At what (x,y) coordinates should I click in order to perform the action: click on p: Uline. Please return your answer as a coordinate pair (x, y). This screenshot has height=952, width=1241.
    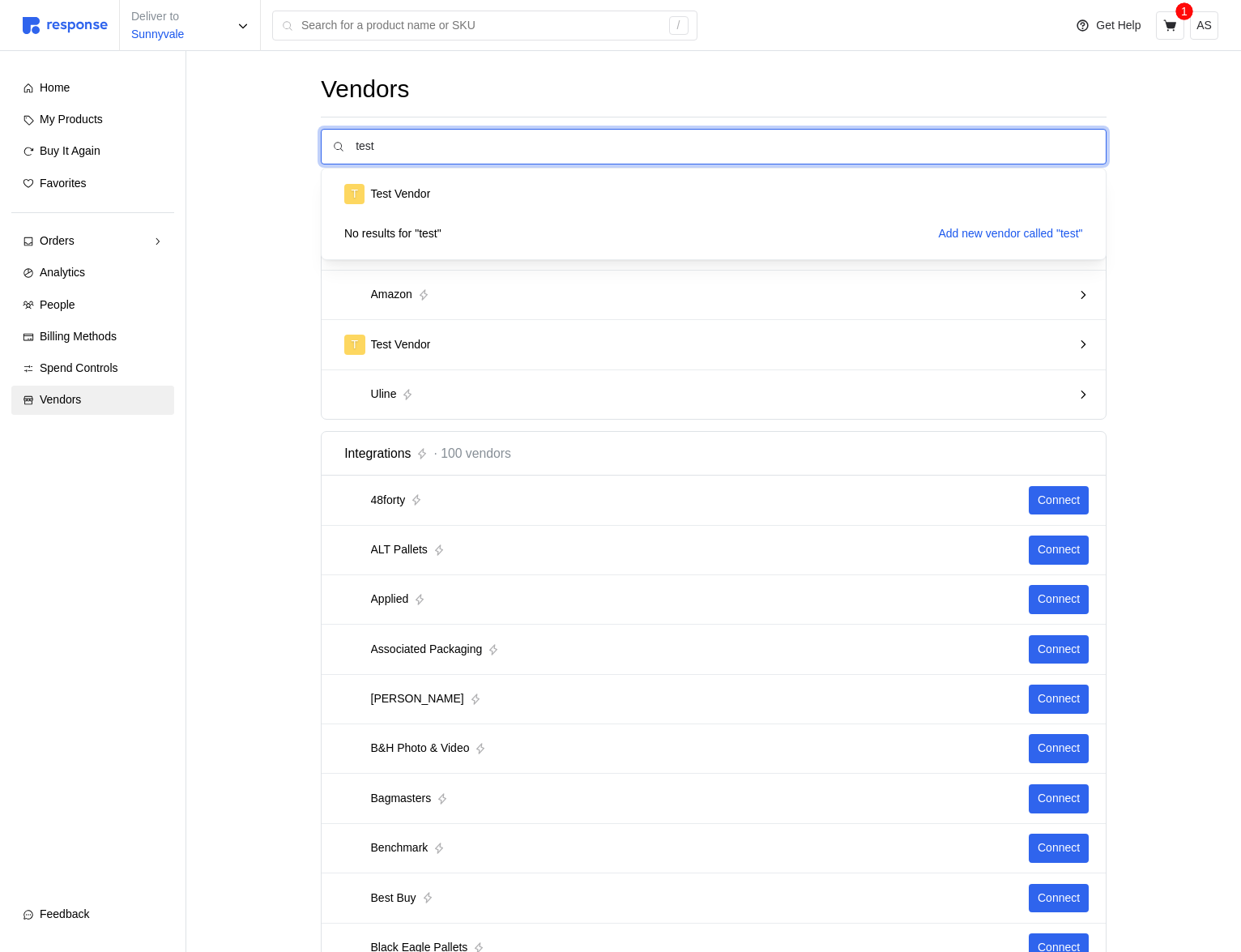
    Looking at the image, I should click on (384, 394).